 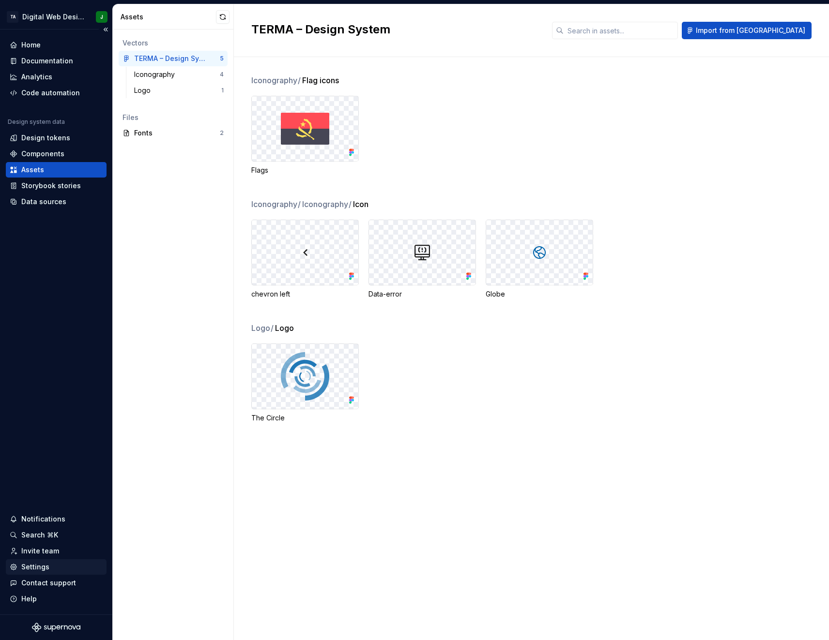 I want to click on a: Data sources, so click(x=56, y=202).